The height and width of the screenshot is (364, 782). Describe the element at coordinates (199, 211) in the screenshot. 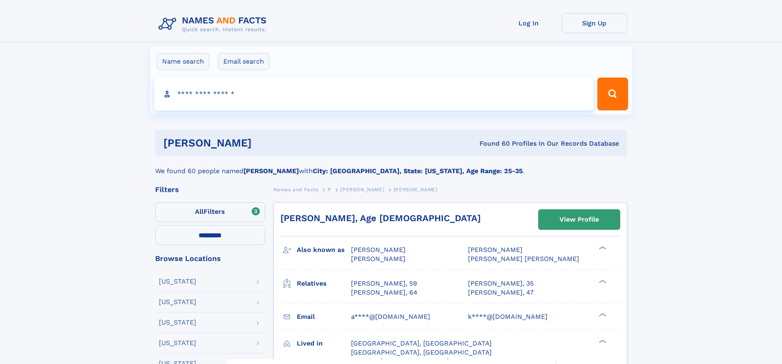

I see `span: All` at that location.